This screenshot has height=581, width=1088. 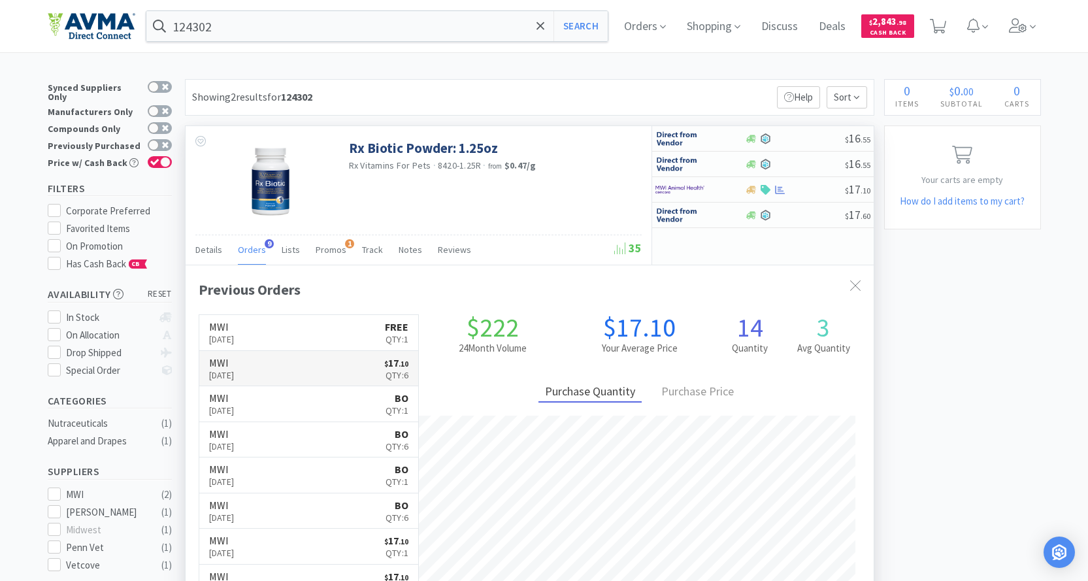 What do you see at coordinates (106, 530) in the screenshot?
I see `div: Midwest` at bounding box center [106, 530].